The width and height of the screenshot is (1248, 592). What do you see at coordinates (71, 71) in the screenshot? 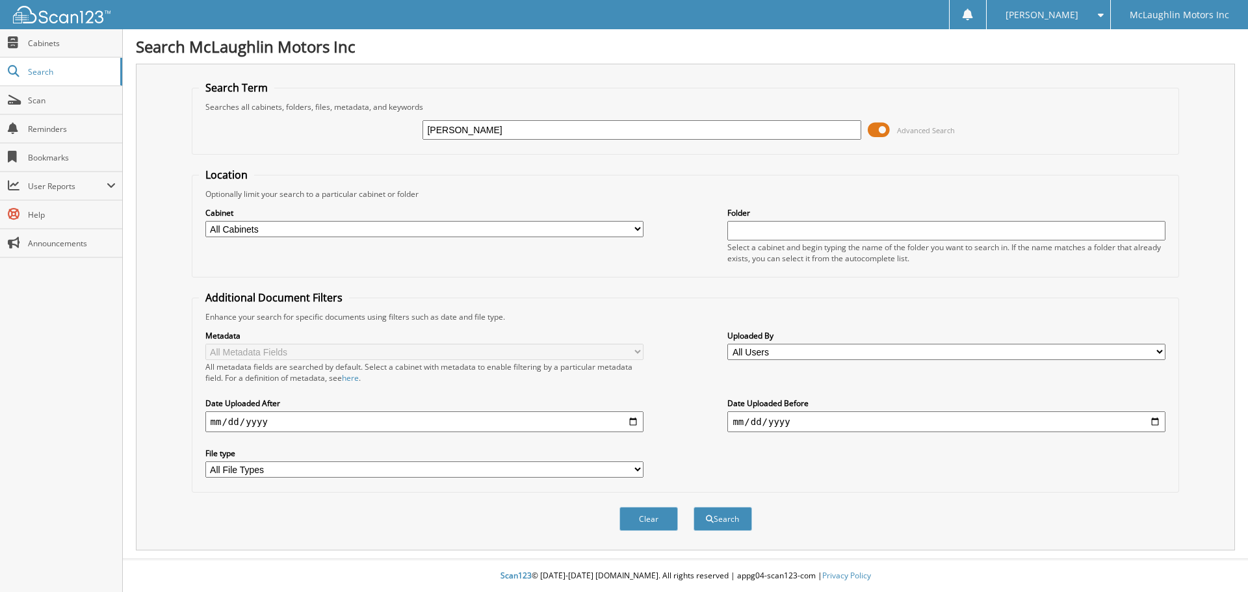
I see `span: Search` at bounding box center [71, 71].